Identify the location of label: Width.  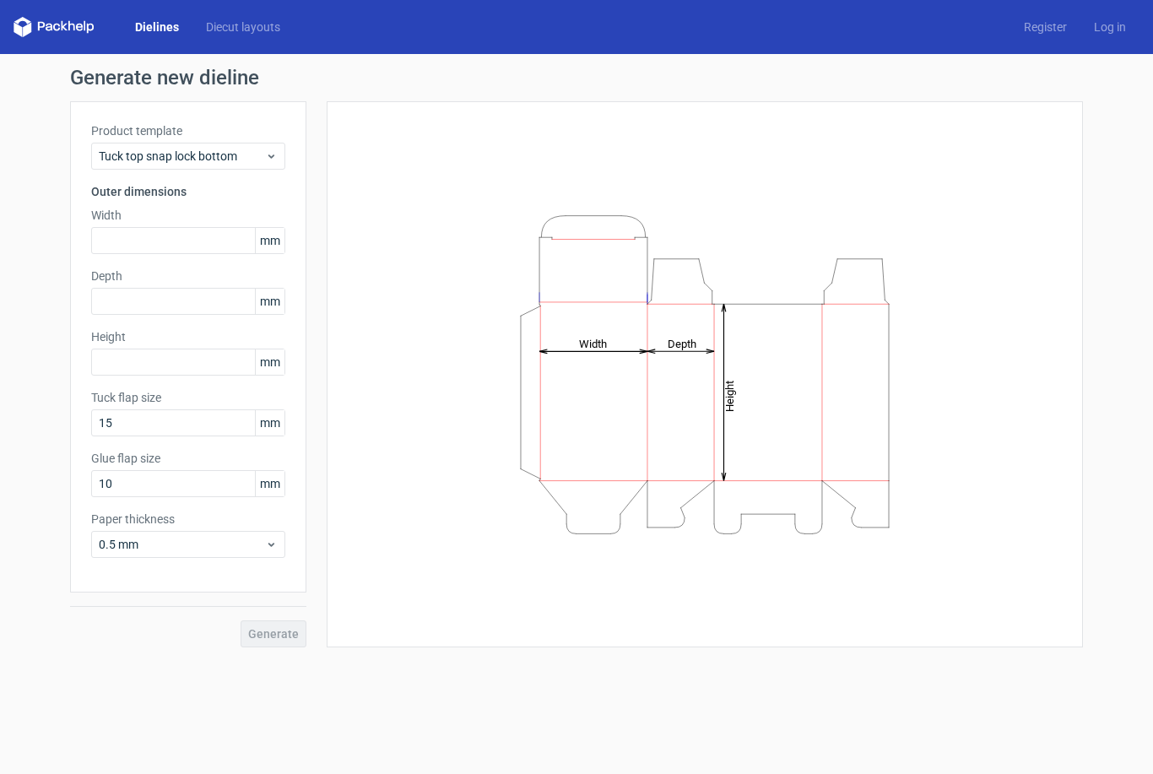
(188, 215).